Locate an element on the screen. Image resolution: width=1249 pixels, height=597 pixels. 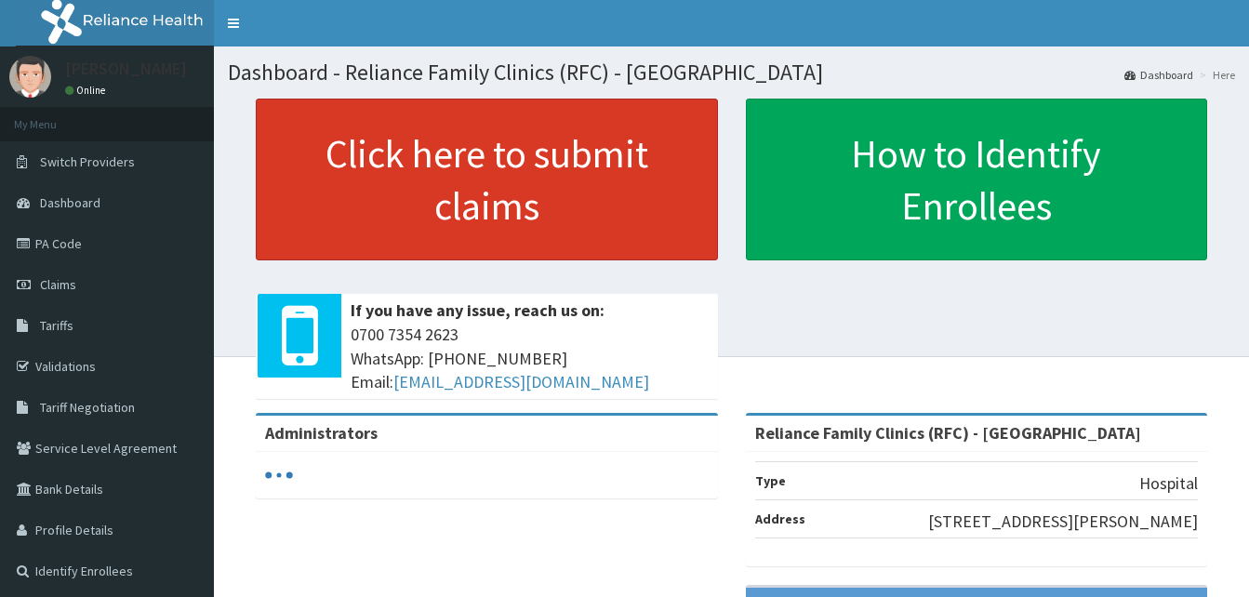
a: Dashboard is located at coordinates (1159, 74).